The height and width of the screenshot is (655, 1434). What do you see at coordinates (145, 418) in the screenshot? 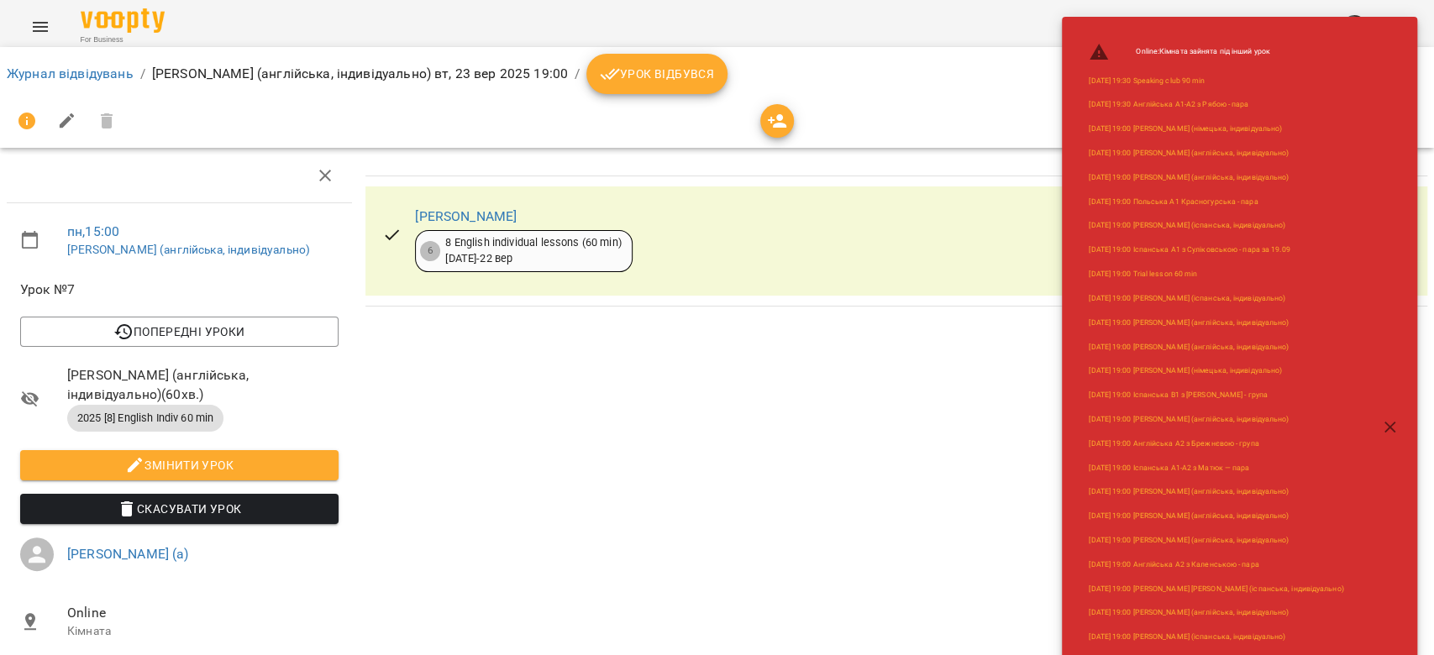
I see `span: 2025 [8] English Indiv 60 min` at bounding box center [145, 418].